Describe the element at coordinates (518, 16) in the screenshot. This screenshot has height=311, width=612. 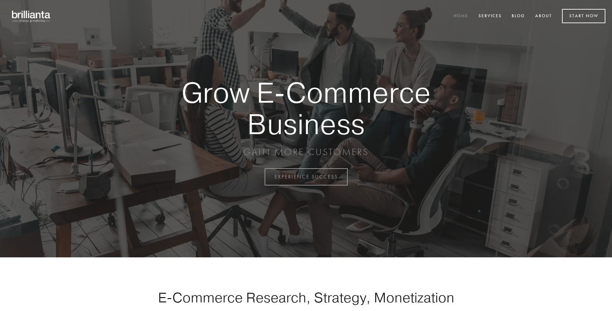
I see `a: Blog` at that location.